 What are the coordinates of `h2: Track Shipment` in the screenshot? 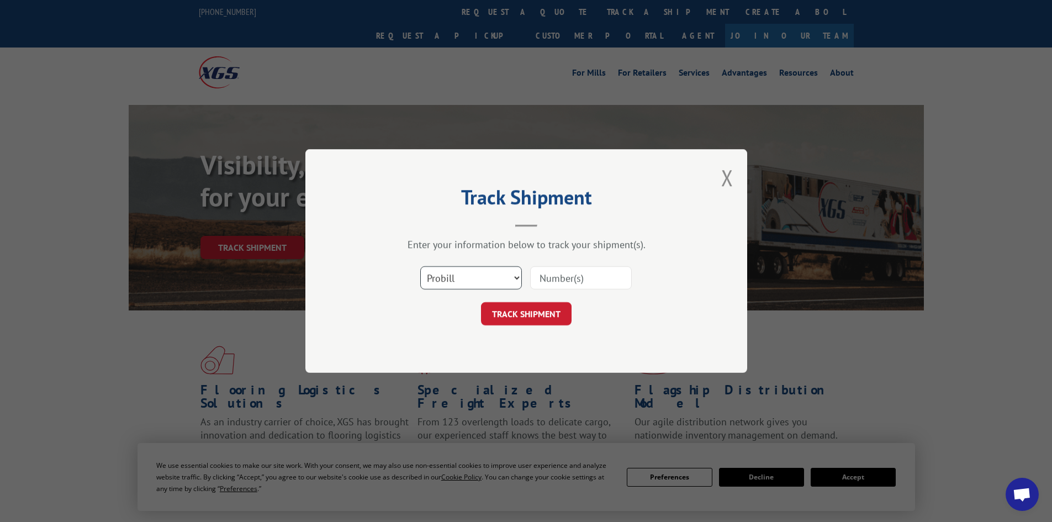 It's located at (526, 200).